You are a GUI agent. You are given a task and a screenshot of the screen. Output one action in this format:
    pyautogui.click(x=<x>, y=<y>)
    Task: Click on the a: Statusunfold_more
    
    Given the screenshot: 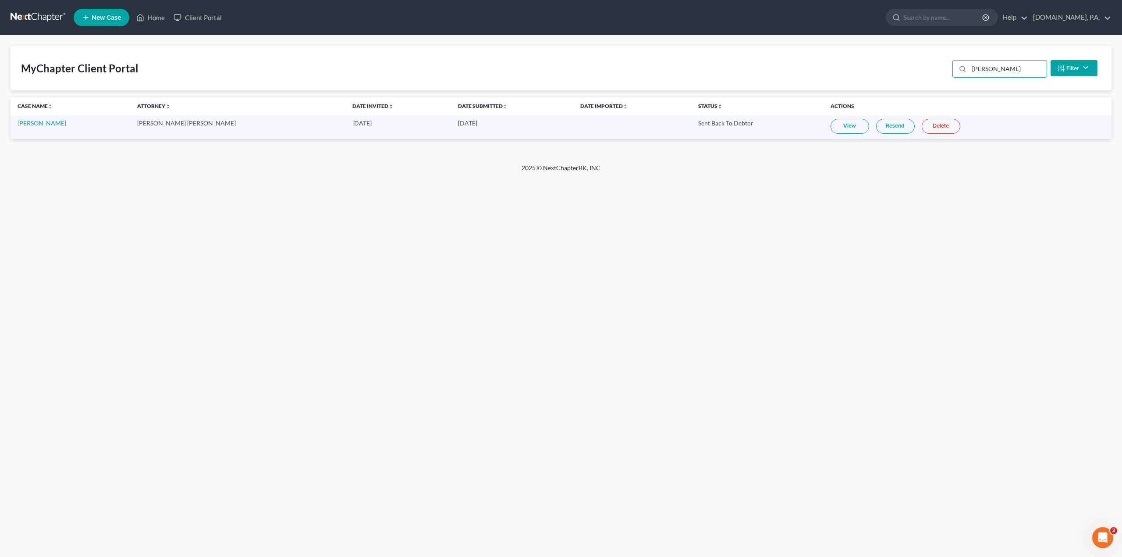 What is the action you would take?
    pyautogui.click(x=710, y=106)
    